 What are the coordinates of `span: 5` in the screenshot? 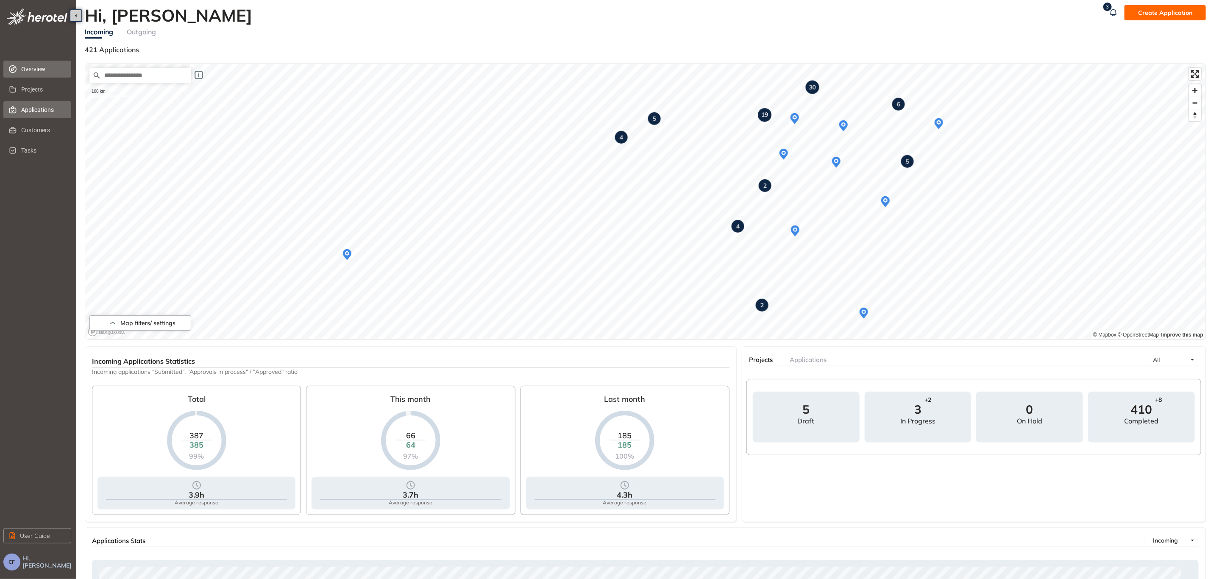 It's located at (806, 410).